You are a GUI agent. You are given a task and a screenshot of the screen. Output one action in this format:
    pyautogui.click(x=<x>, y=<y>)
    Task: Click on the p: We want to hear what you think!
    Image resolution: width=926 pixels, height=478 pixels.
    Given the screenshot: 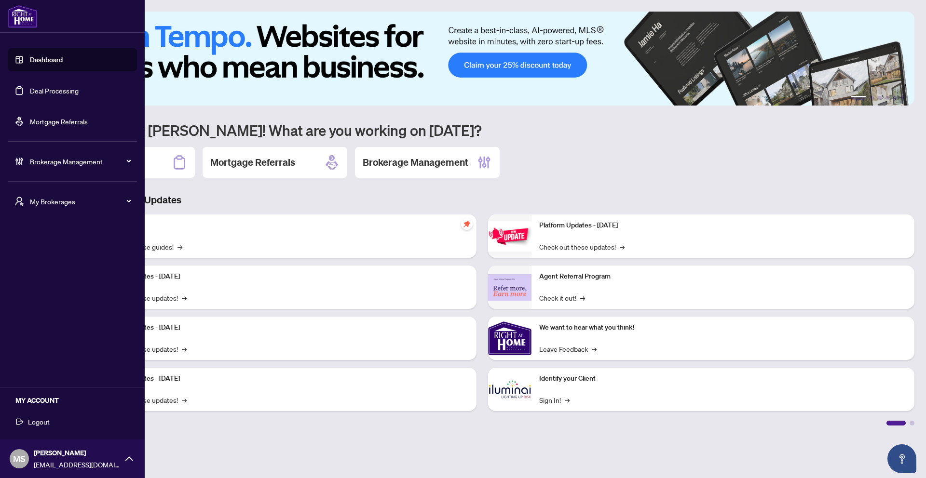 What is the action you would take?
    pyautogui.click(x=723, y=328)
    